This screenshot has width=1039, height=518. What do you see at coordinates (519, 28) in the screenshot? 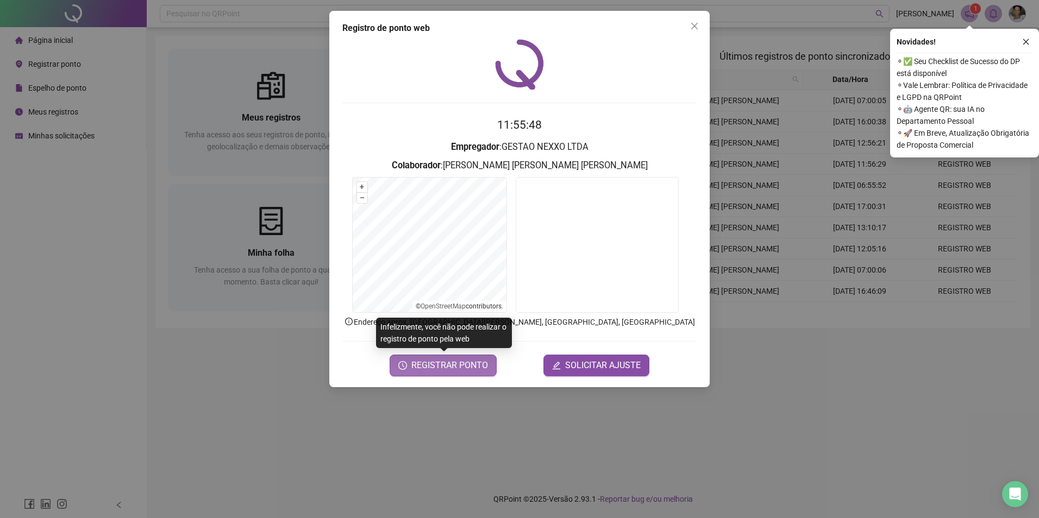
I see `div: Registro de ponto web` at bounding box center [519, 28].